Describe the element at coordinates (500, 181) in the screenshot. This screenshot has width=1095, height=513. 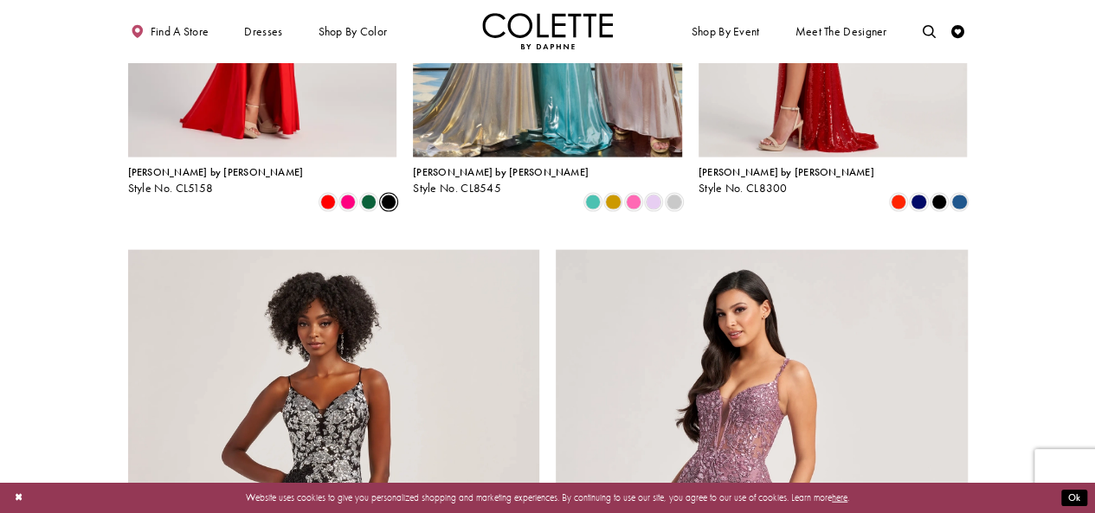
I see `div: Colette by Daphne Style No. CL8545` at that location.